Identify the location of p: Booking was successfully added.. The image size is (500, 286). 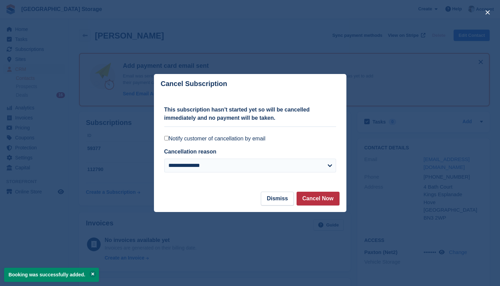
(52, 274).